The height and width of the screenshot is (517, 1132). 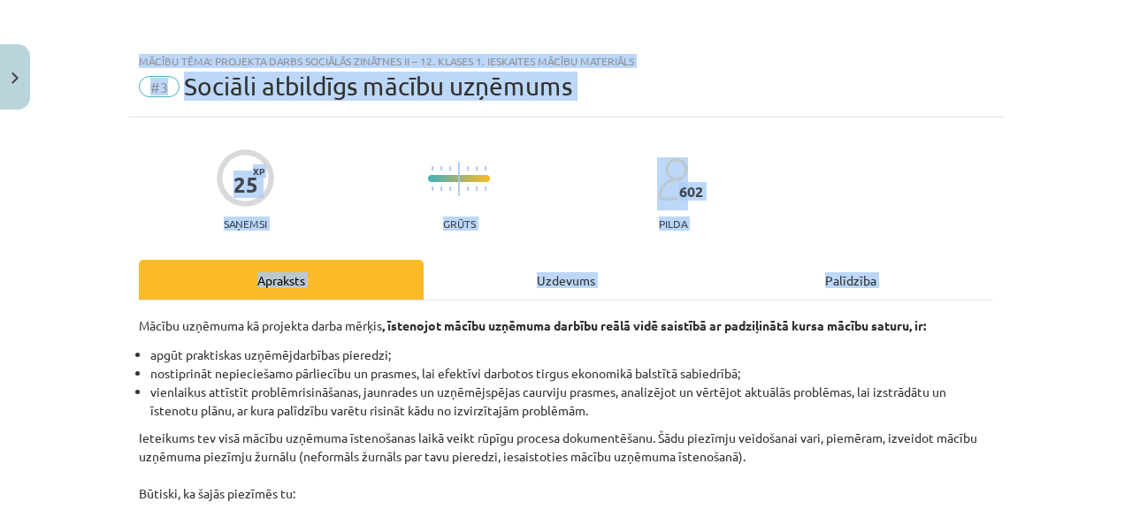 What do you see at coordinates (281, 279) in the screenshot?
I see `div: Apraksts` at bounding box center [281, 279].